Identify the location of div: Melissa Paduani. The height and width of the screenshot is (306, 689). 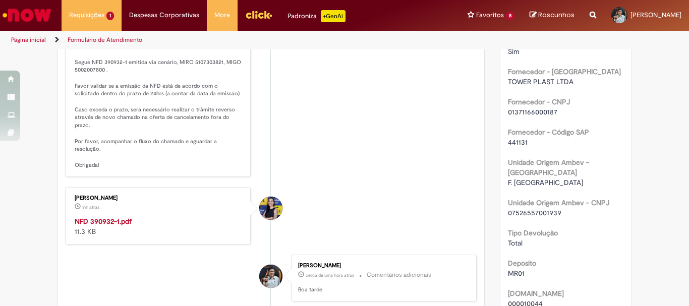
(271, 208).